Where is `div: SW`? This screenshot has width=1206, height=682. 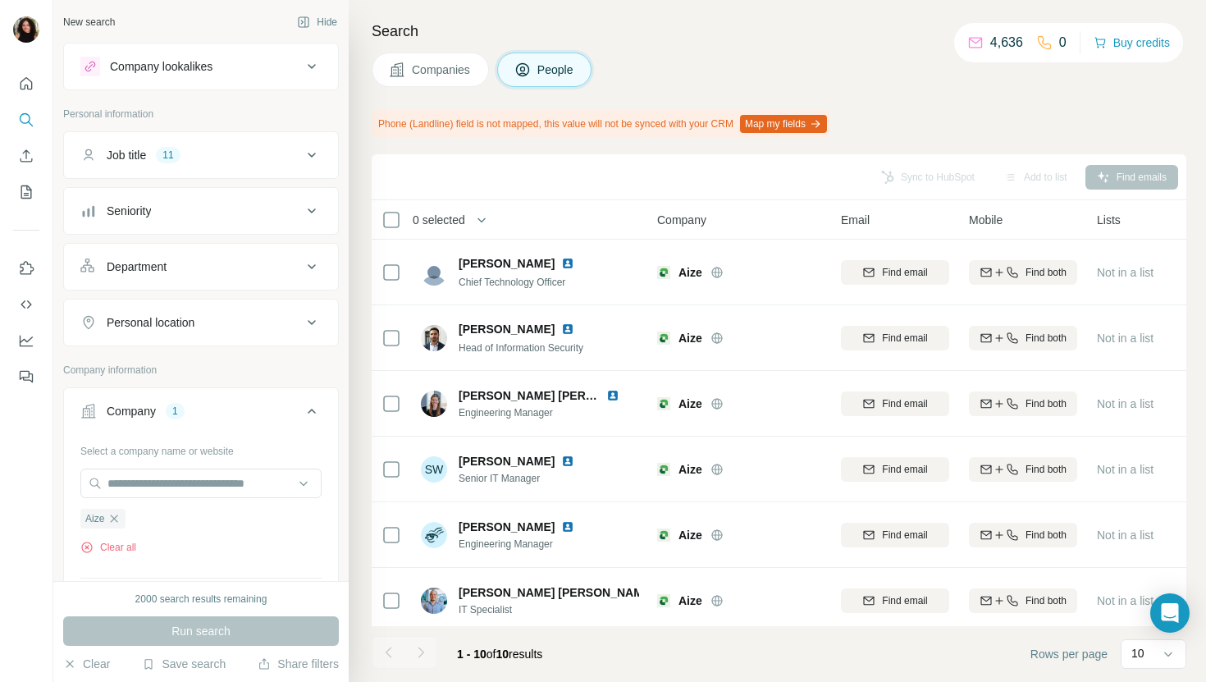 div: SW is located at coordinates (434, 469).